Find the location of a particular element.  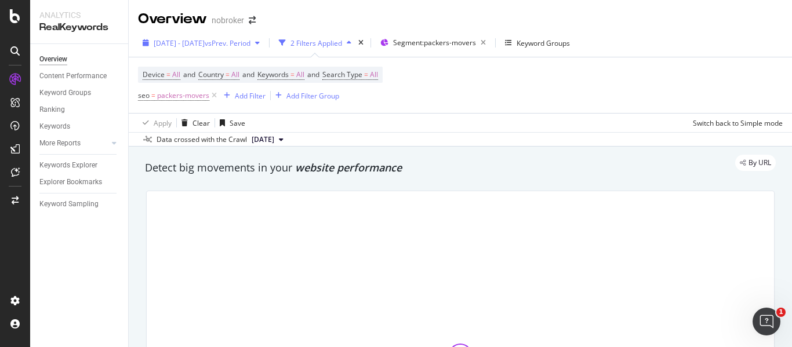

button: Save is located at coordinates (230, 123).